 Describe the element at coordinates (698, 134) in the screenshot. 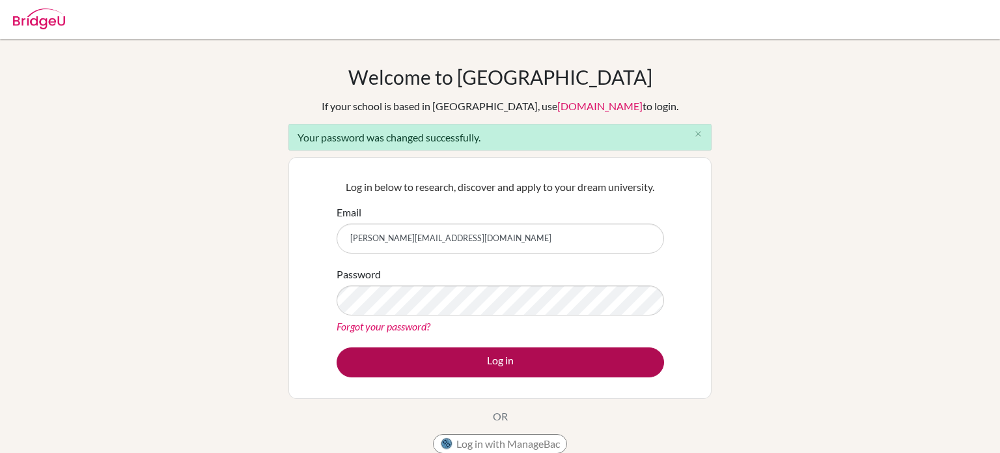

I see `button: Close` at that location.